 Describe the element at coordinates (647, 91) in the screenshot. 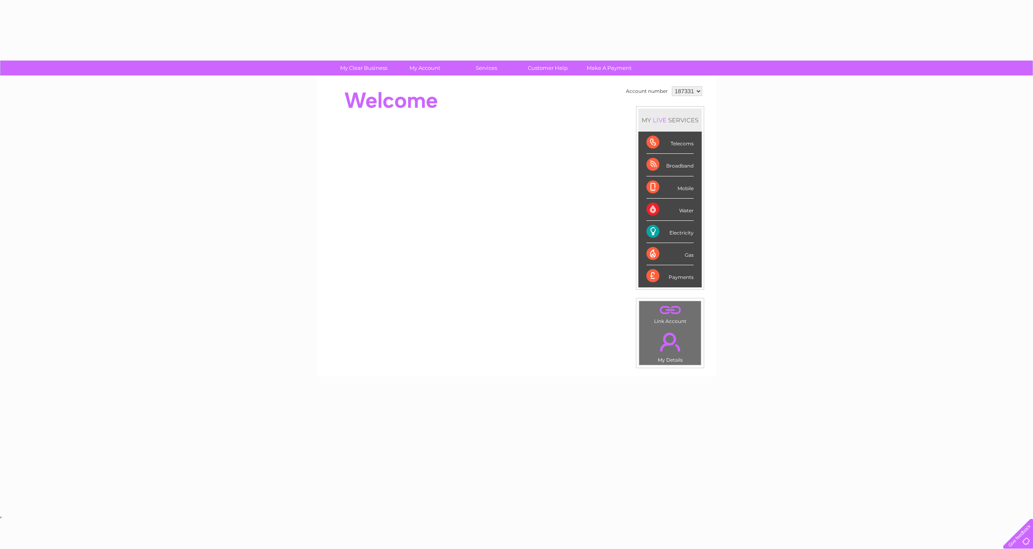

I see `td: Account number` at that location.